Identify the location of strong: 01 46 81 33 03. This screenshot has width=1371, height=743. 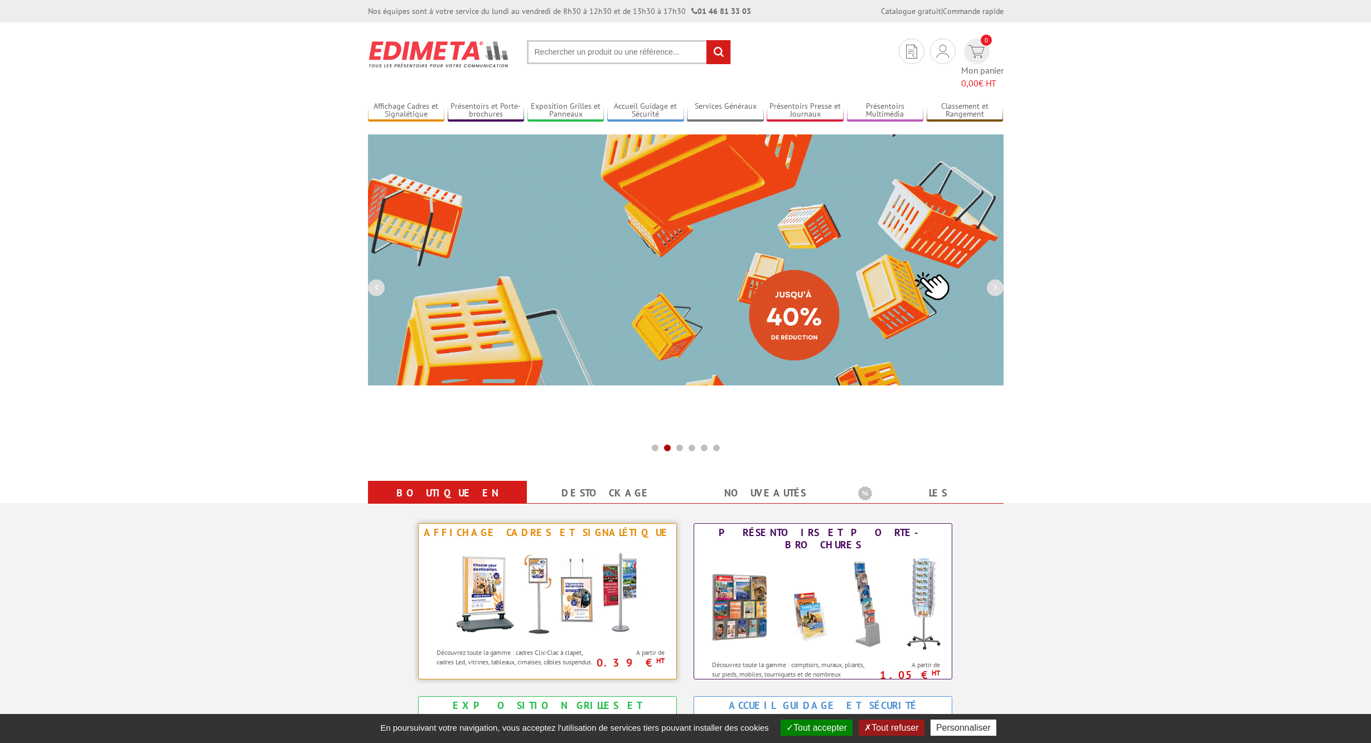
(721, 11).